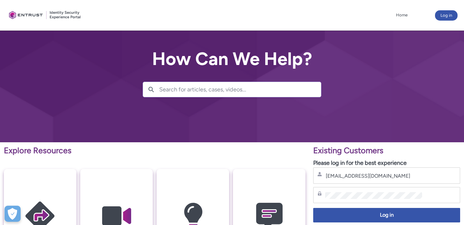 Image resolution: width=464 pixels, height=225 pixels. What do you see at coordinates (240, 90) in the screenshot?
I see `input: Search for articles, cases, videos...` at bounding box center [240, 90].